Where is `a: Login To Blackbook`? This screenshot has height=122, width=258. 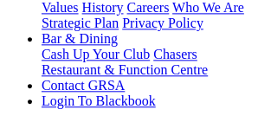 a: Login To Blackbook is located at coordinates (99, 101).